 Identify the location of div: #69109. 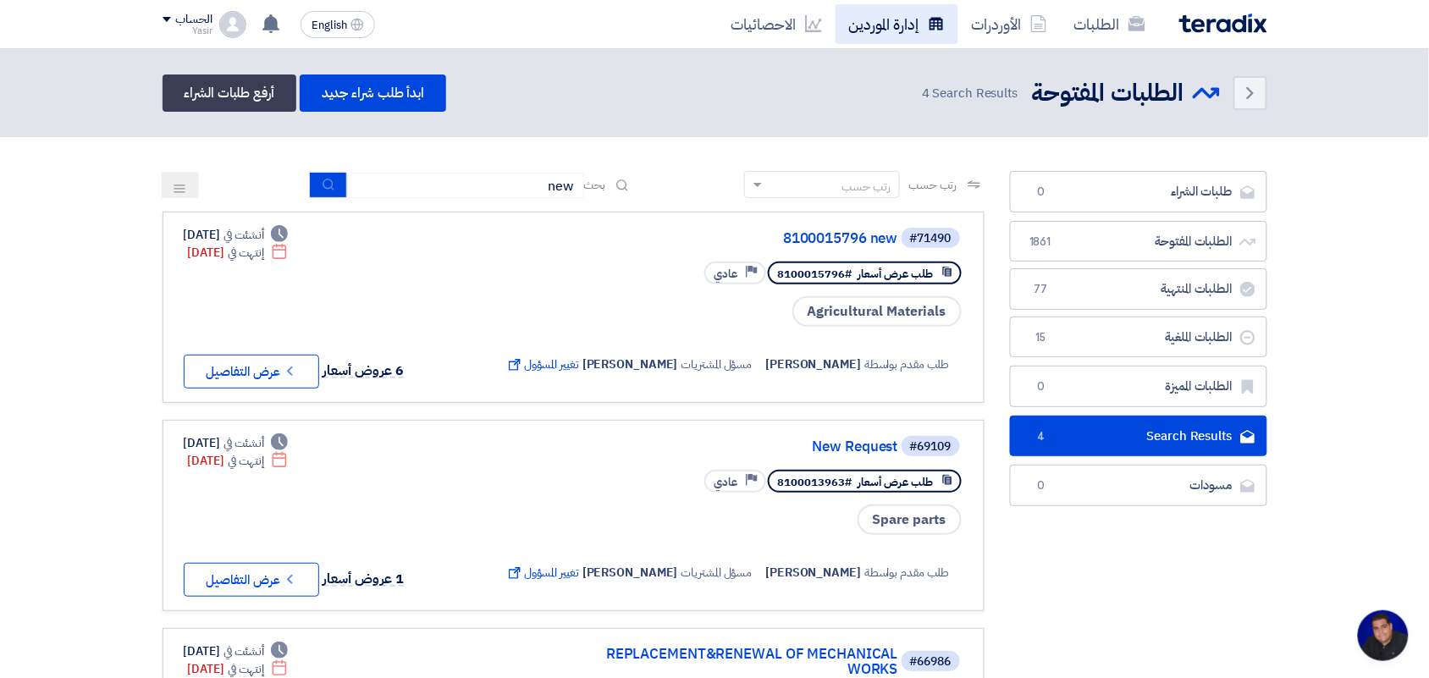
(931, 447).